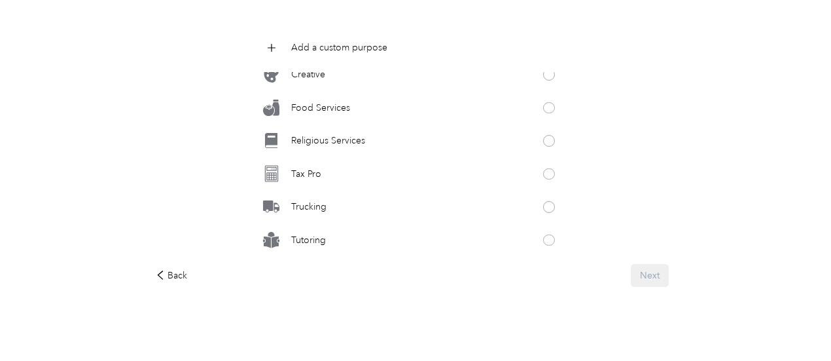 Image resolution: width=831 pixels, height=361 pixels. Describe the element at coordinates (321, 107) in the screenshot. I see `p: Food Services` at that location.